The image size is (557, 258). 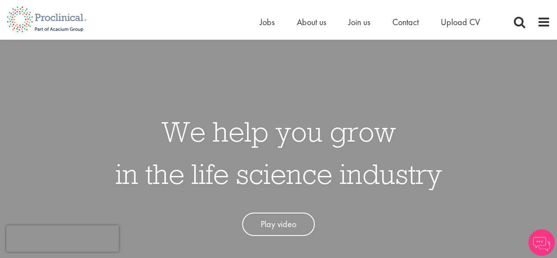 What do you see at coordinates (460, 22) in the screenshot?
I see `a: Upload CV` at bounding box center [460, 22].